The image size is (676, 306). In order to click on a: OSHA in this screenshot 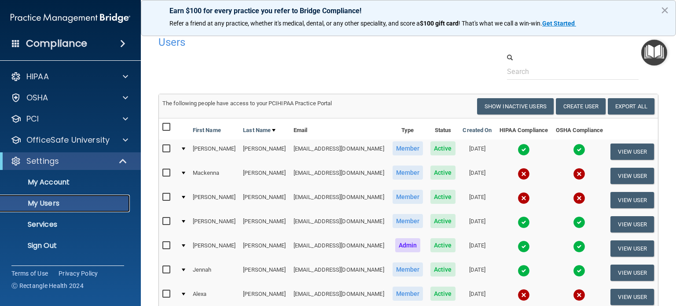, I will do `click(69, 98)`.